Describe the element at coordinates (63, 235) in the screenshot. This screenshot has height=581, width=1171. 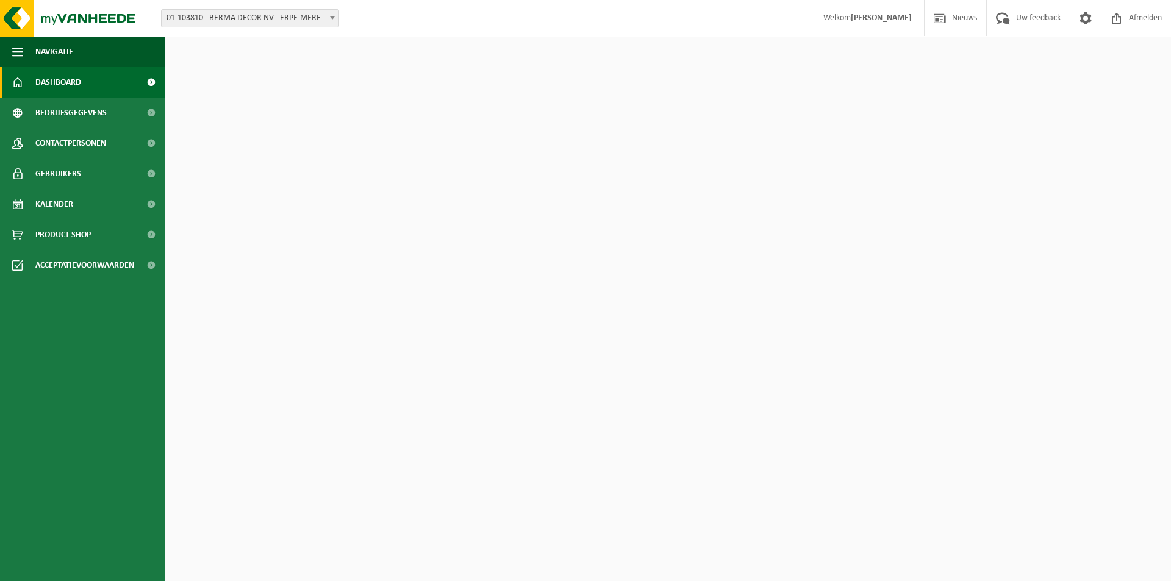
I see `span: Product Shop` at that location.